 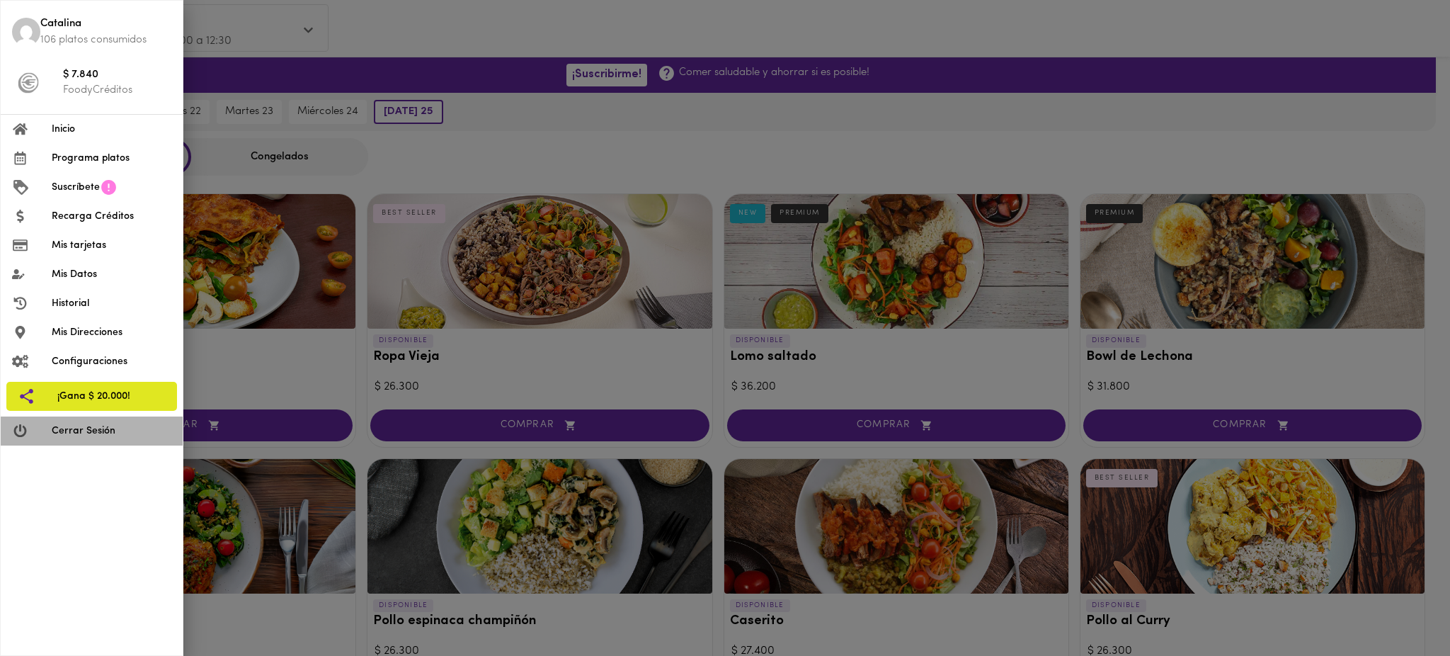 What do you see at coordinates (111, 245) in the screenshot?
I see `span: Mis tarjetas` at bounding box center [111, 245].